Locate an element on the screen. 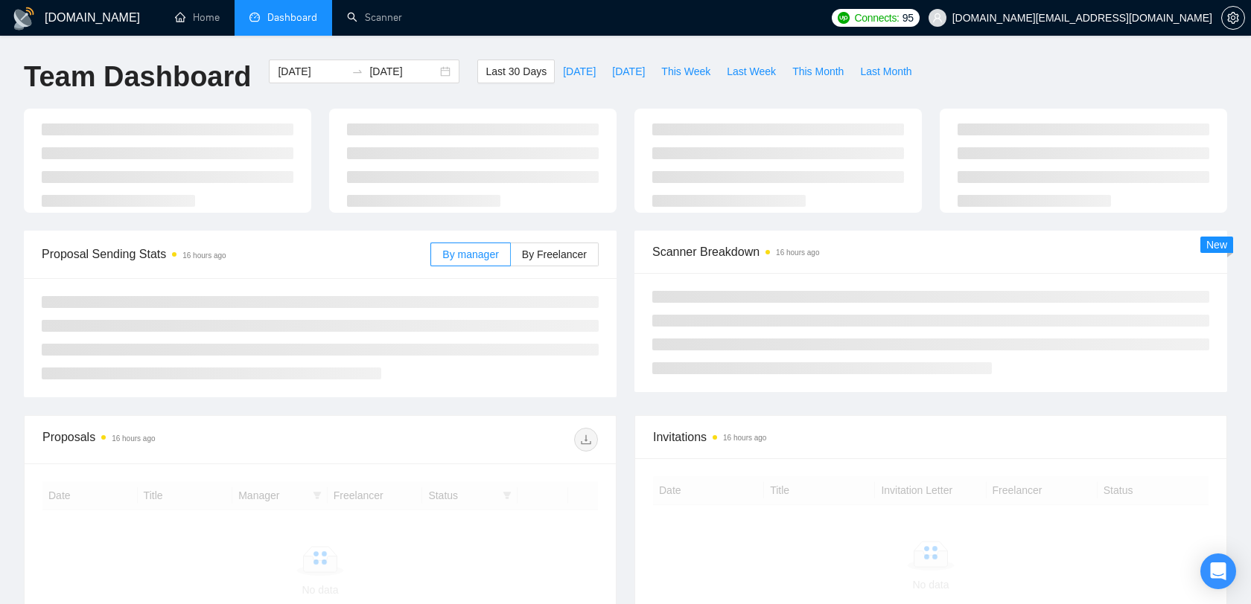 The height and width of the screenshot is (604, 1251). span: New is located at coordinates (1216, 245).